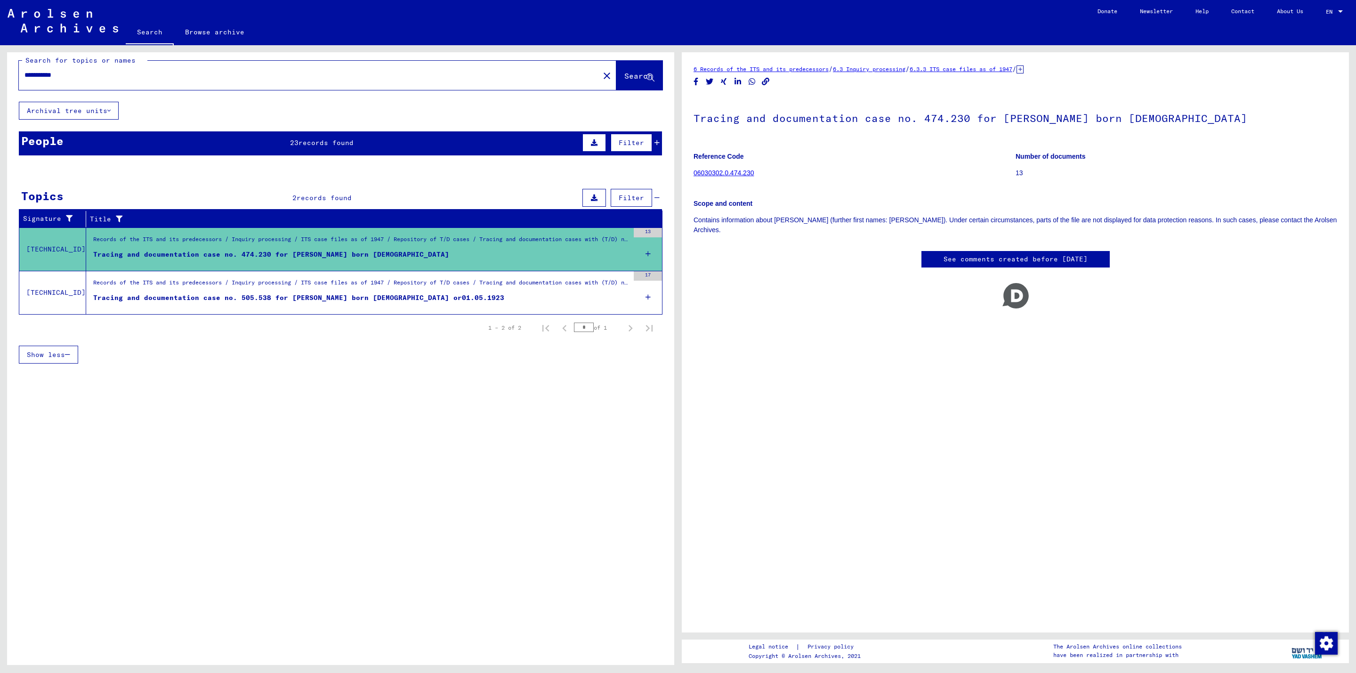  Describe the element at coordinates (546, 328) in the screenshot. I see `button: First page` at that location.